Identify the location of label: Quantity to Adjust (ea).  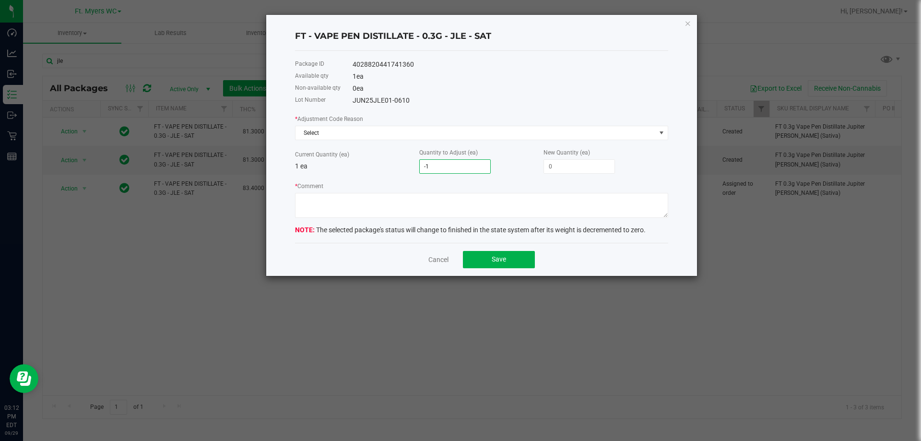
(449, 153).